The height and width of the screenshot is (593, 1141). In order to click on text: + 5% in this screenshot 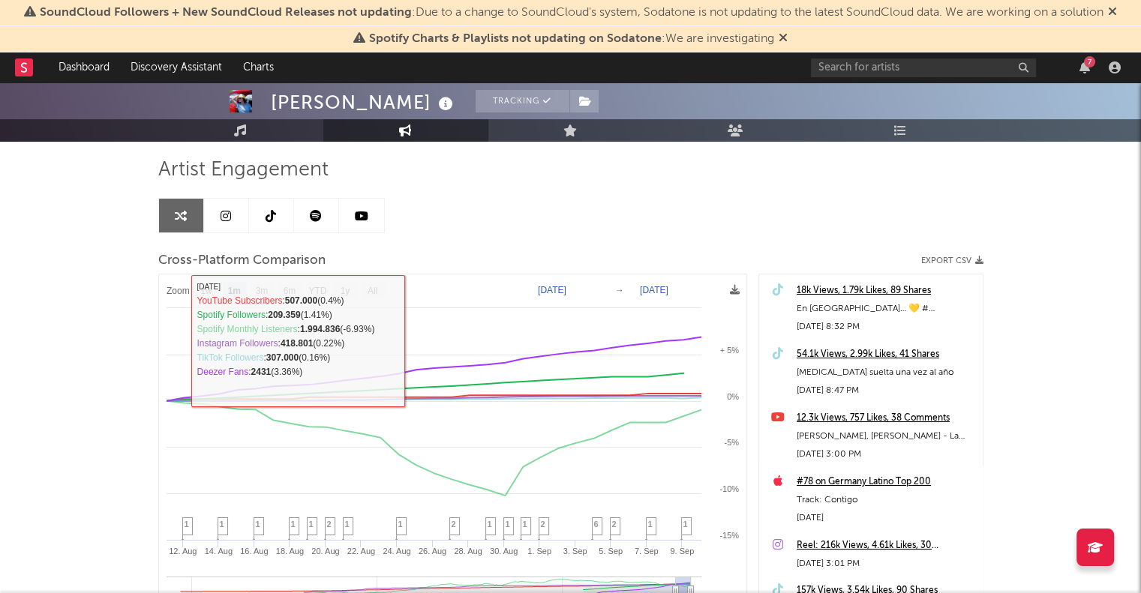, I will do `click(729, 350)`.